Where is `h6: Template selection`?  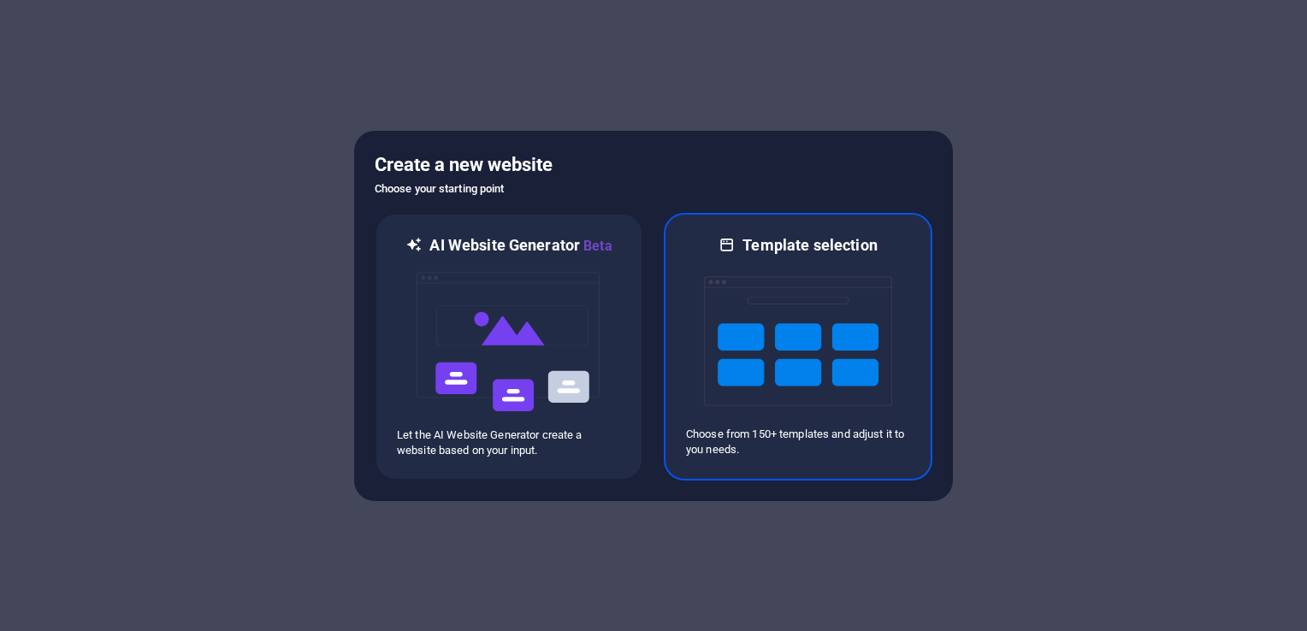
h6: Template selection is located at coordinates (809, 245).